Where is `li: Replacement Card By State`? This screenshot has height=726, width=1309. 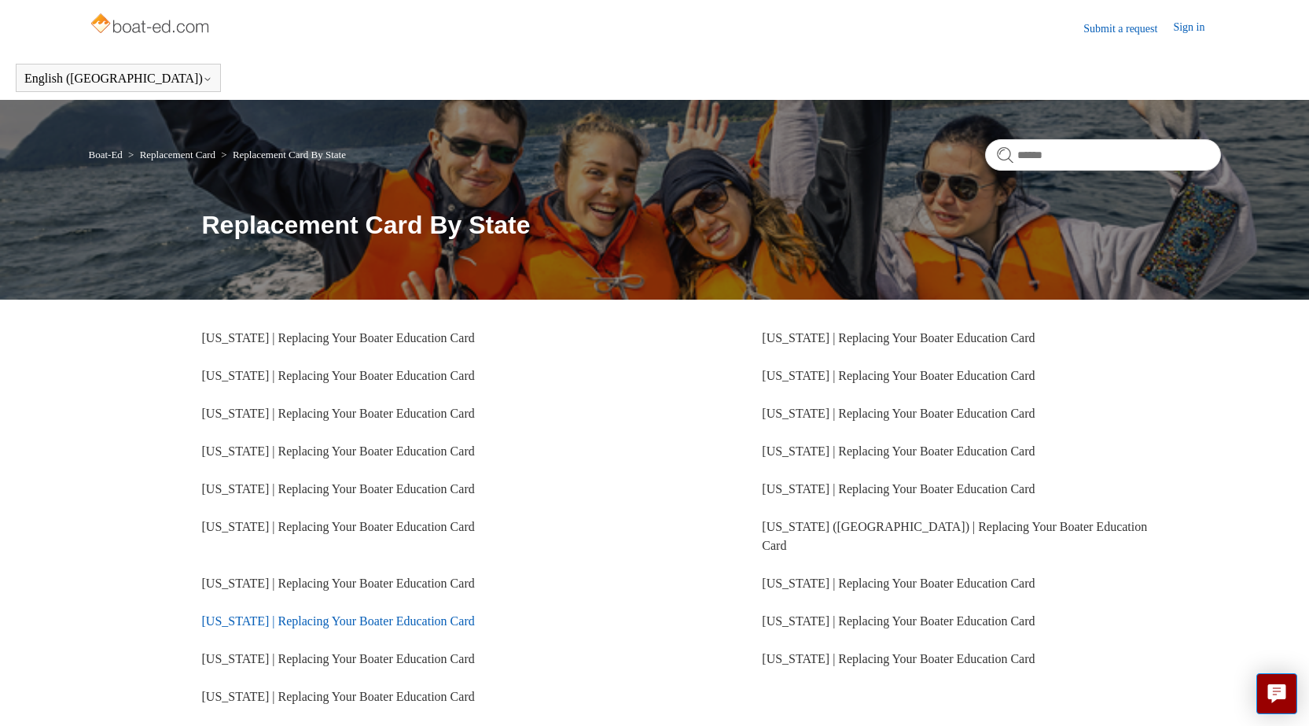
li: Replacement Card By State is located at coordinates (281, 154).